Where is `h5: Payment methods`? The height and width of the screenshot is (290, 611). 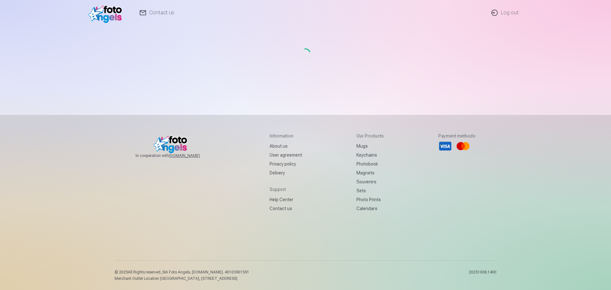
h5: Payment methods is located at coordinates (457, 136).